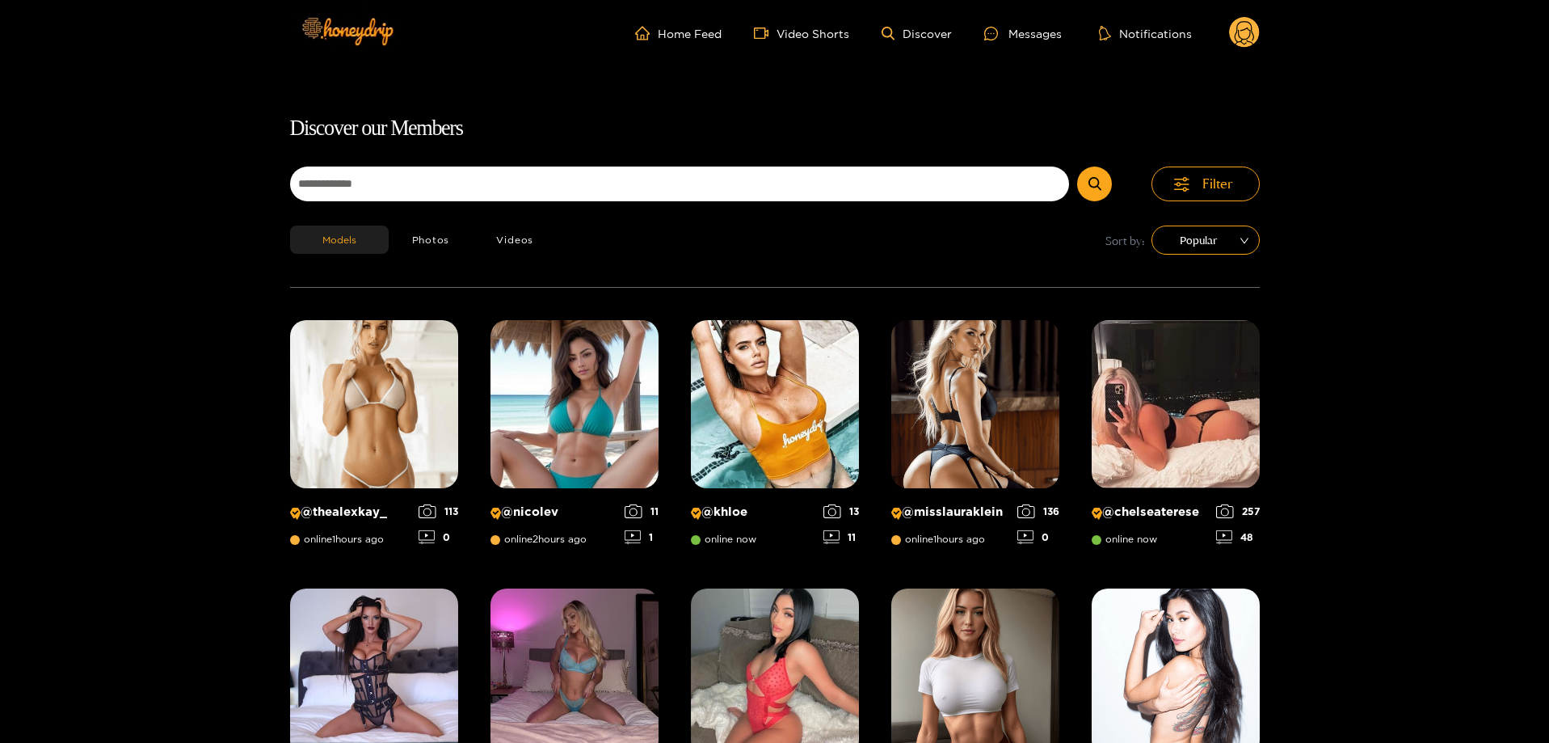 Image resolution: width=1549 pixels, height=743 pixels. What do you see at coordinates (1023, 33) in the screenshot?
I see `div: Messages` at bounding box center [1023, 33].